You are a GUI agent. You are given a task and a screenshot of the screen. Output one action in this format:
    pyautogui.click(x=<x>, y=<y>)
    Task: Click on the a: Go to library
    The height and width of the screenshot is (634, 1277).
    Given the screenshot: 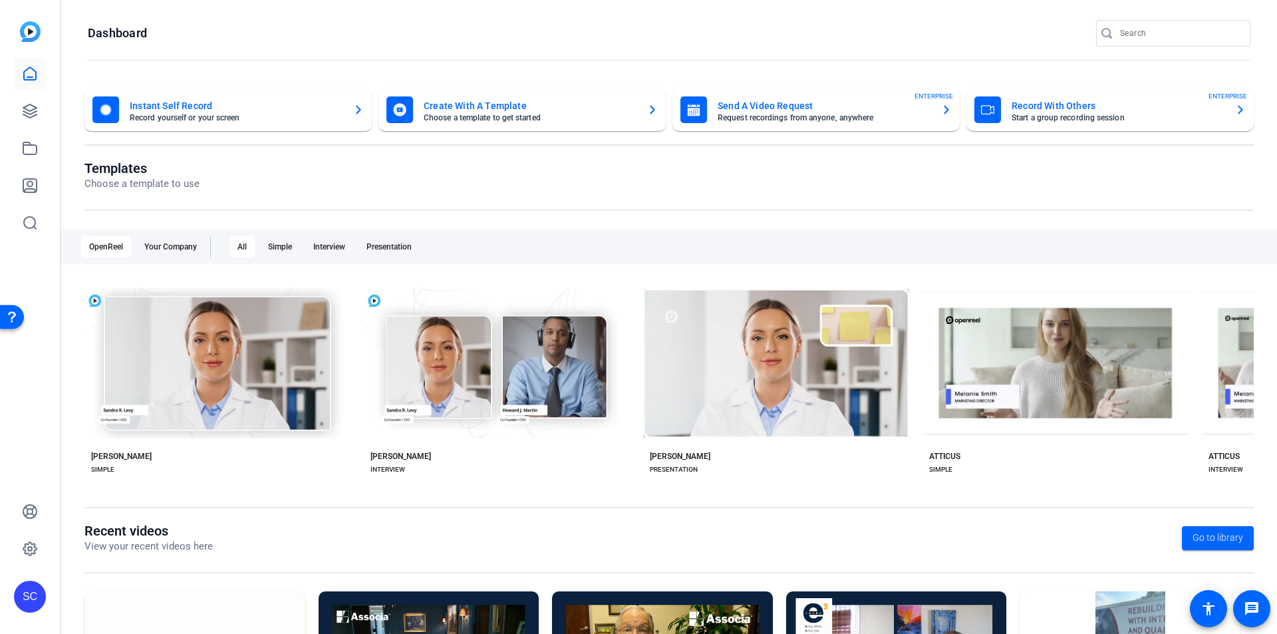 What is the action you would take?
    pyautogui.click(x=1218, y=538)
    